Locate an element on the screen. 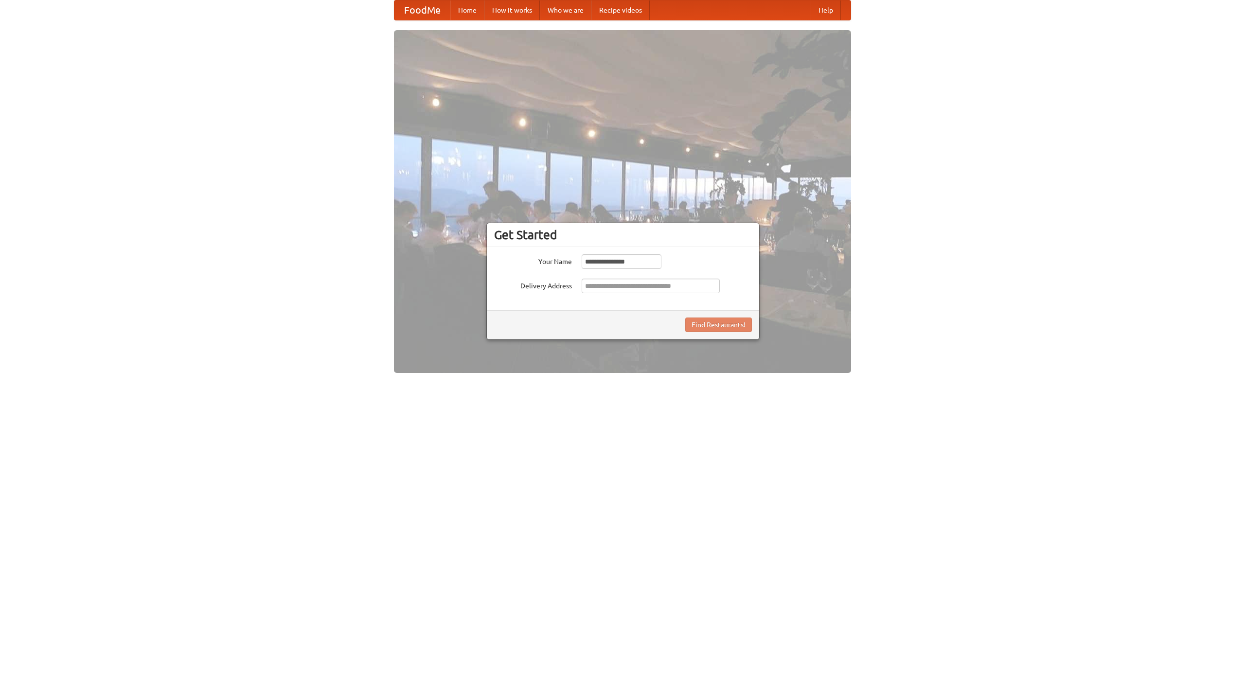 The image size is (1245, 688). button: Find Restaurants! is located at coordinates (718, 325).